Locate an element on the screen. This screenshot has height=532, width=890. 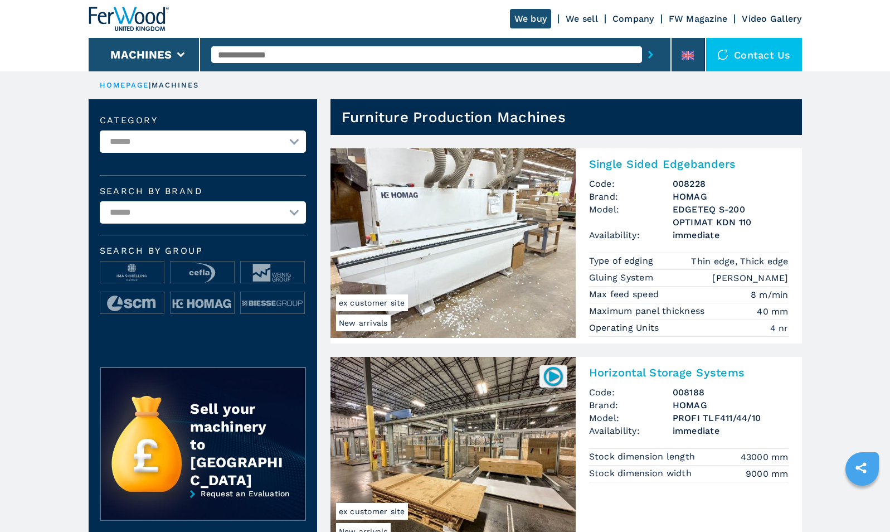
img: Single Sided Edgebanders HOMAG EDGETEQ S-200 OPTIMAT KDN 110 is located at coordinates (453, 243).